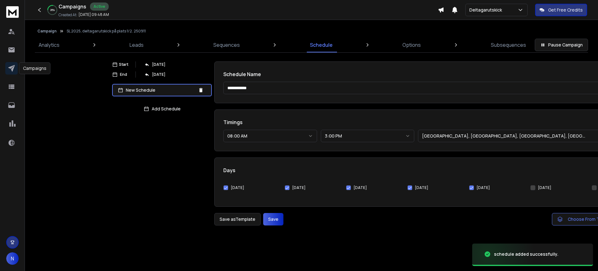 The width and height of the screenshot is (598, 271). What do you see at coordinates (72, 7) in the screenshot?
I see `h1: Campaigns` at bounding box center [72, 7].